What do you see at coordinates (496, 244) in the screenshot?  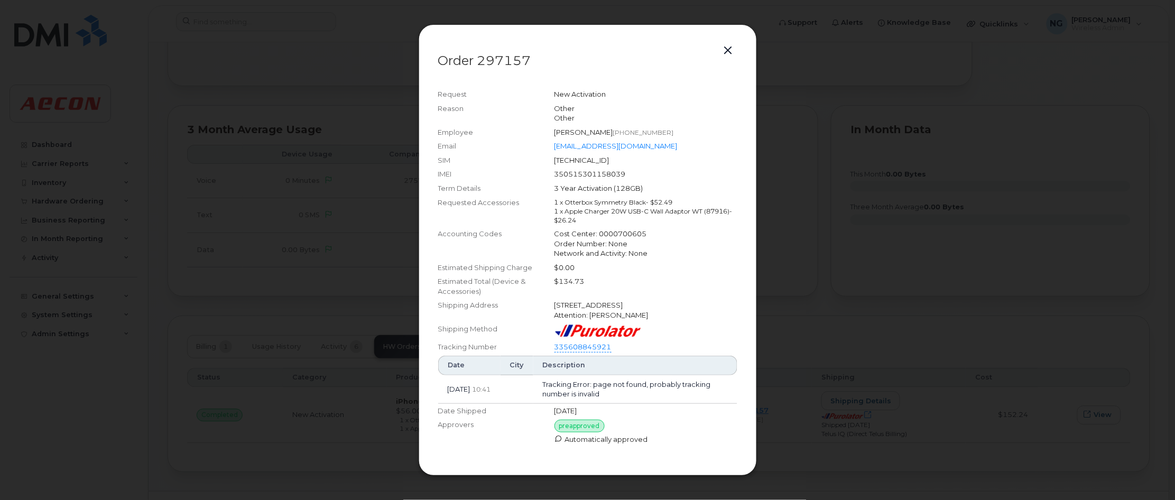 I see `div: Accounting Codes` at bounding box center [496, 244].